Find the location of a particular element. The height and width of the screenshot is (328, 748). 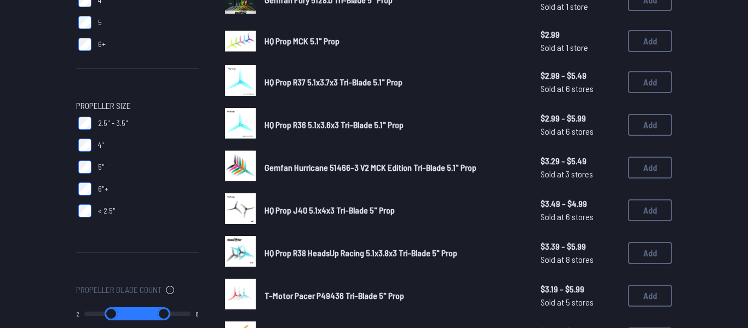

span: $3.39 - $5.99 is located at coordinates (580, 247).